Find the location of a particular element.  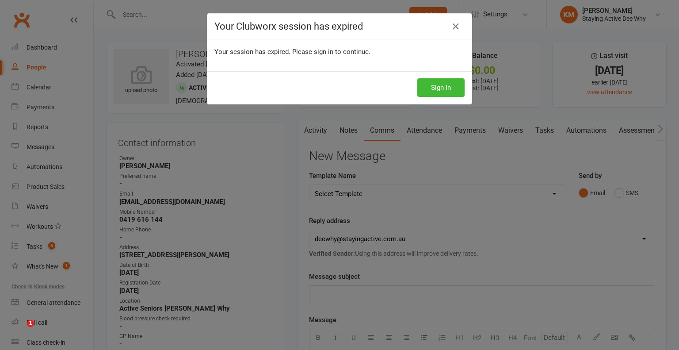

h4: Your Clubworx session has expired is located at coordinates (340, 26).